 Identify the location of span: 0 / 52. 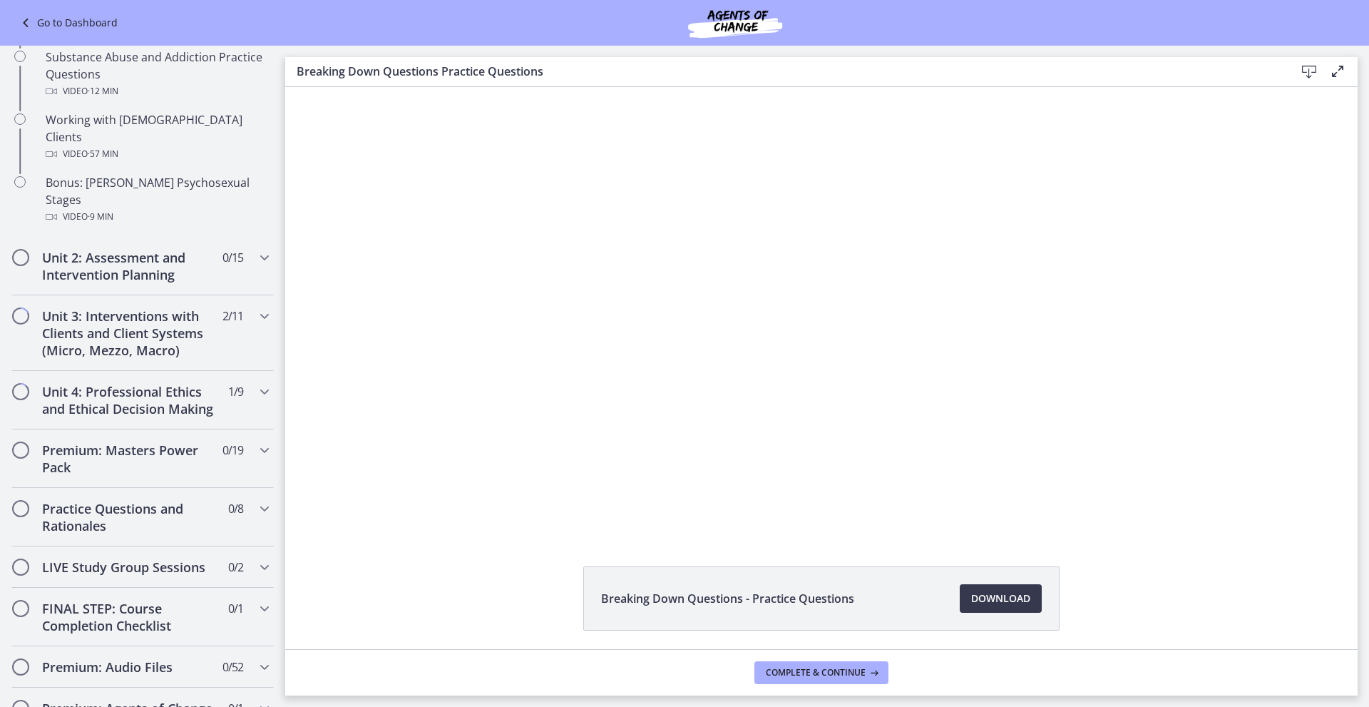
(232, 667).